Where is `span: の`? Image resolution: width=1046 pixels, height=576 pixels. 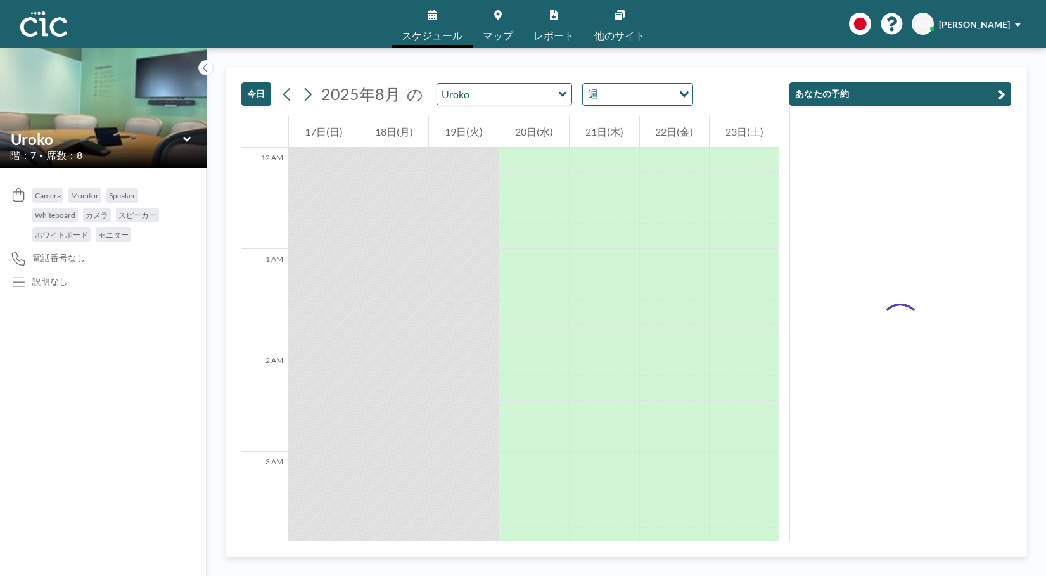
span: の is located at coordinates (415, 94).